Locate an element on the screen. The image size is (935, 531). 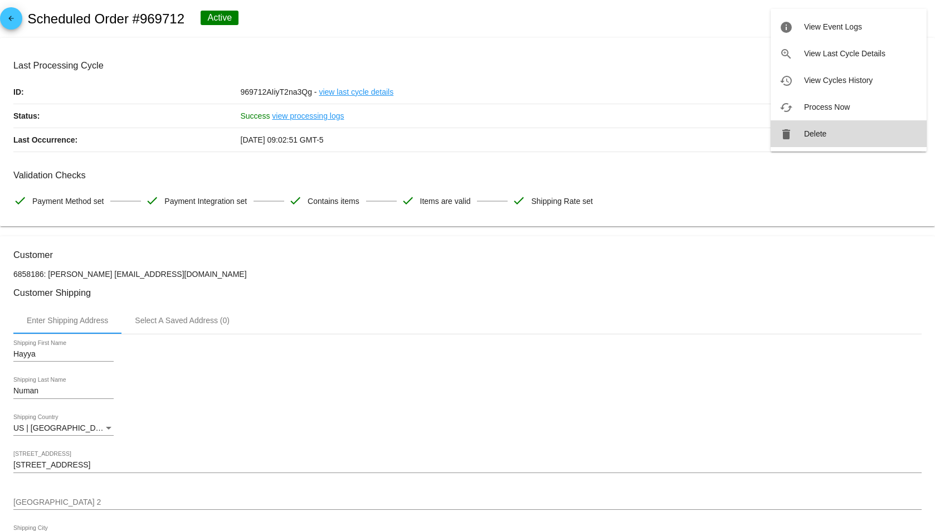
mat-icon: cached is located at coordinates (786, 108).